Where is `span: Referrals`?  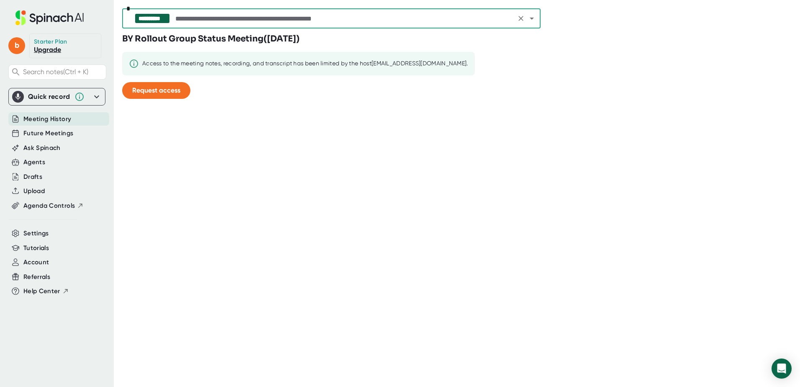 span: Referrals is located at coordinates (37, 277).